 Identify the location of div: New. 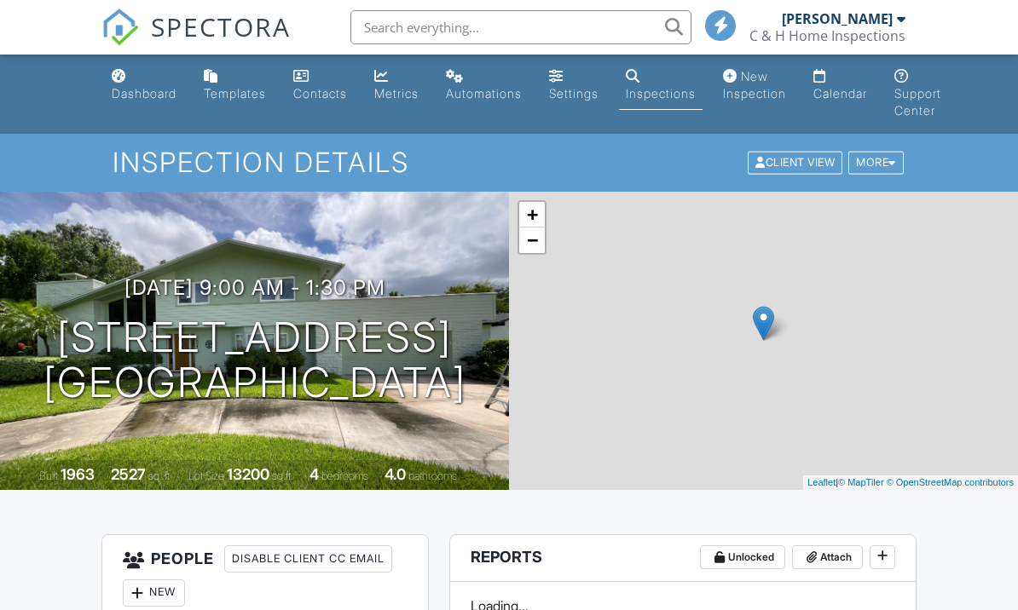
(153, 593).